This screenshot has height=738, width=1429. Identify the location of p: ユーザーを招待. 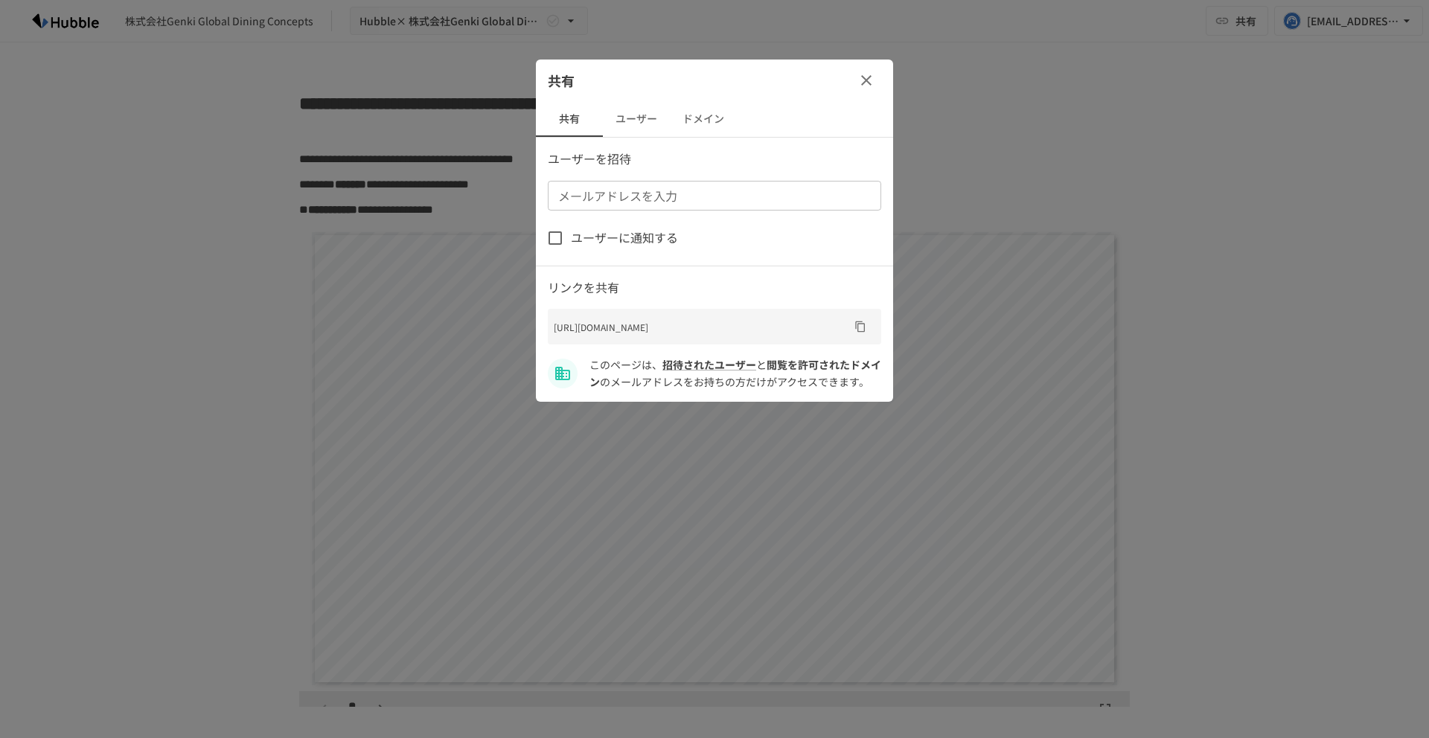
(714, 159).